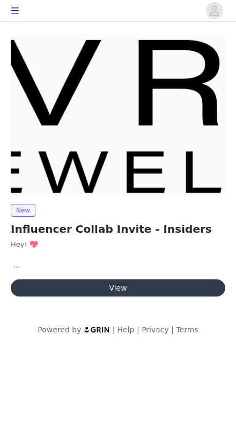  I want to click on div: avatar, so click(214, 11).